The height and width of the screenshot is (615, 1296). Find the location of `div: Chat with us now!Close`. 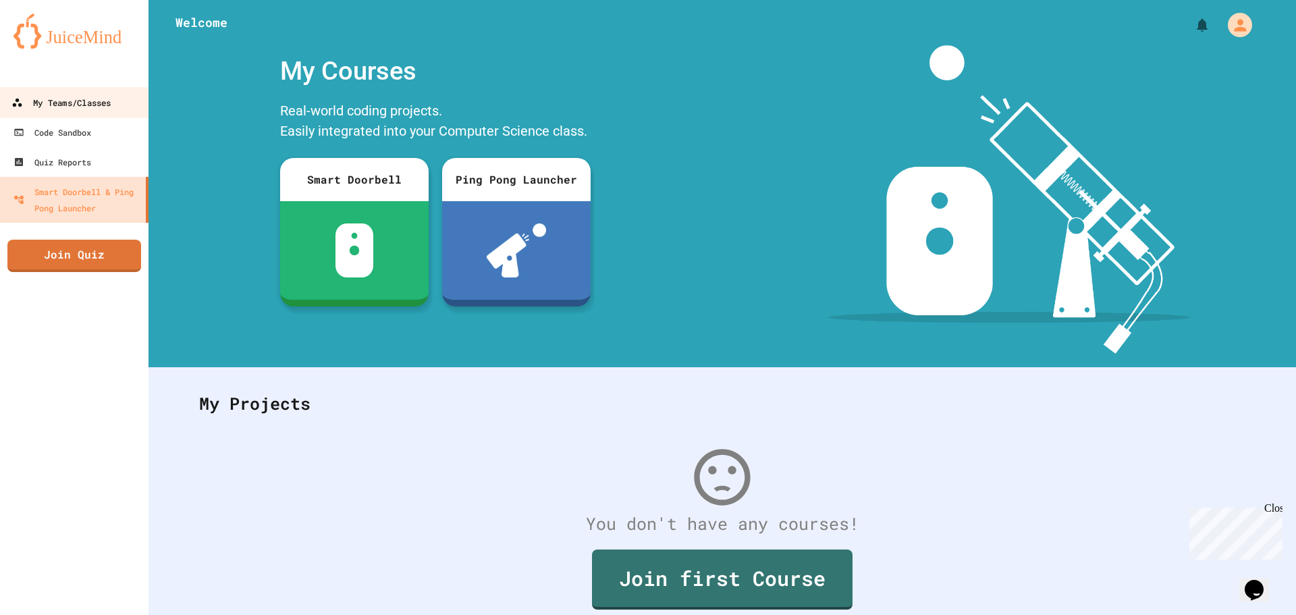

div: Chat with us now!Close is located at coordinates (49, 45).